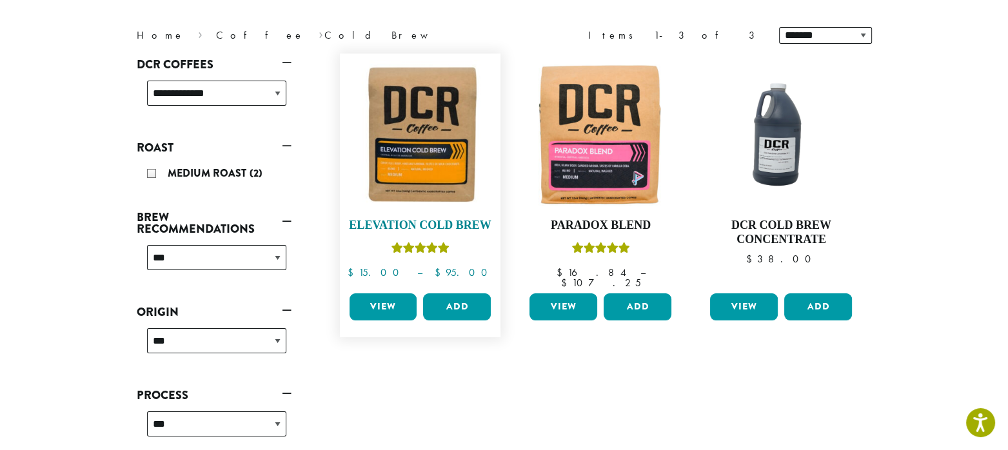 This screenshot has height=450, width=1008. What do you see at coordinates (674, 35) in the screenshot?
I see `div: Items 1-3 of 3` at bounding box center [674, 35].